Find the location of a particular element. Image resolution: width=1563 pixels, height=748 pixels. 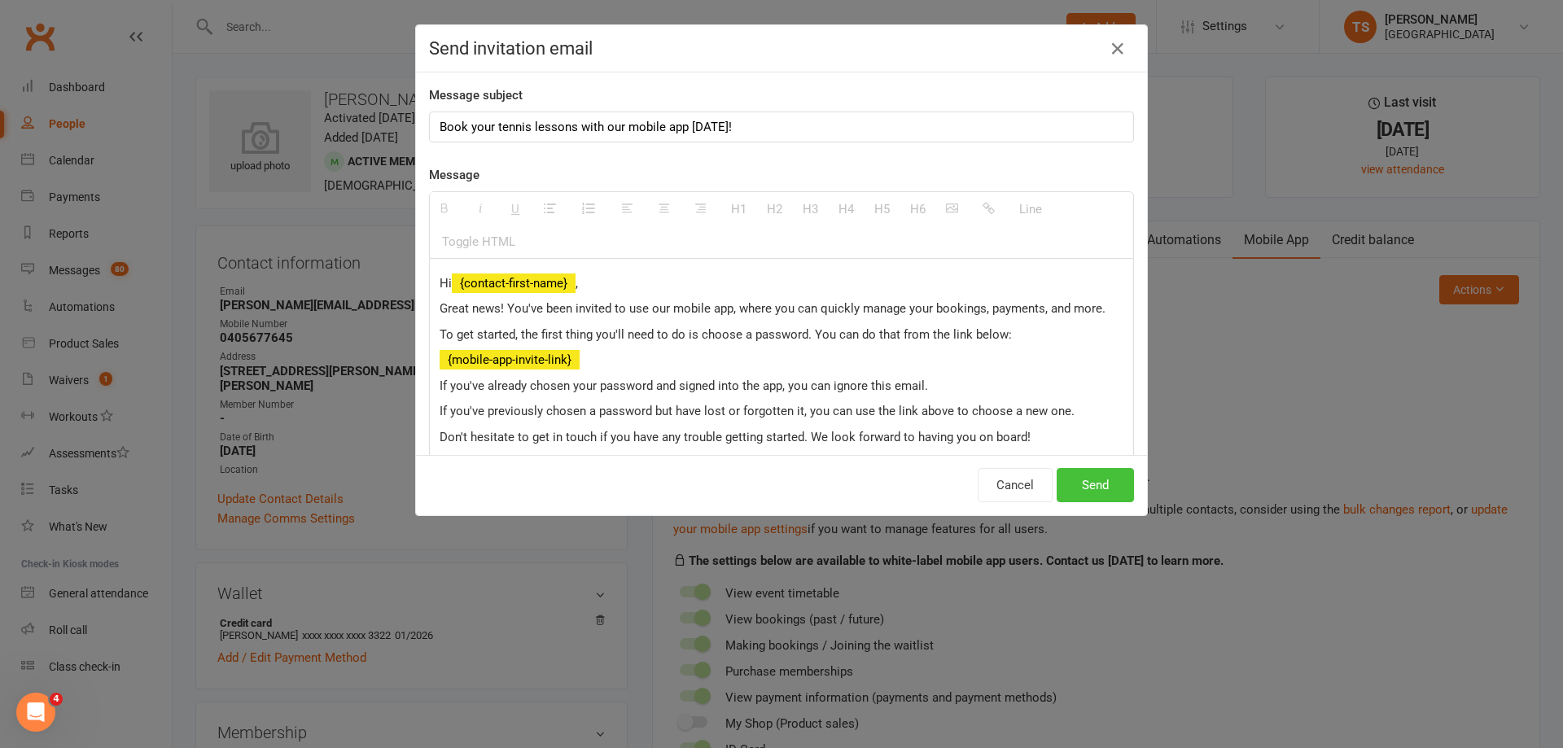

button: Send is located at coordinates (1095, 485).